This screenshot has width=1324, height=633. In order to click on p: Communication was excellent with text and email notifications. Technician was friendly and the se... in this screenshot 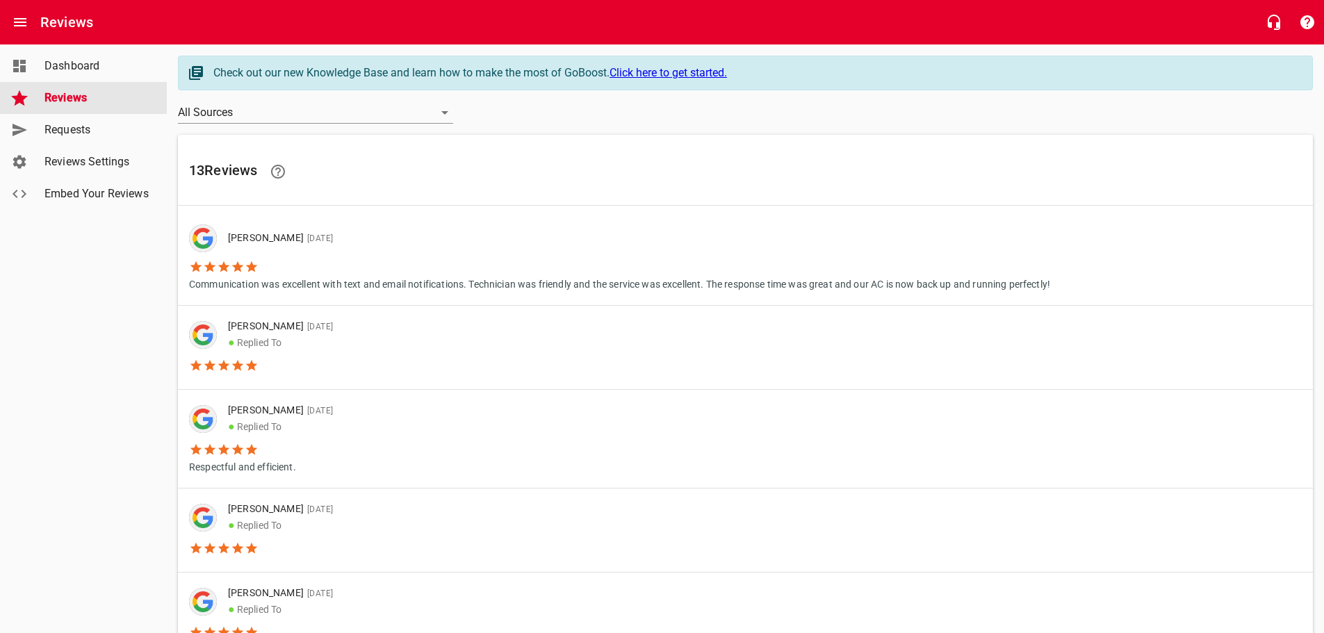, I will do `click(619, 283)`.